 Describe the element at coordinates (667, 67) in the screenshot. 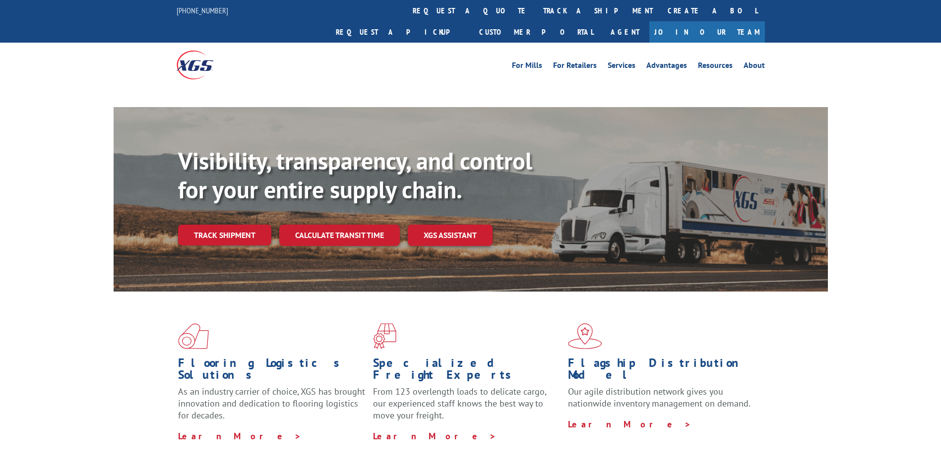

I see `a: Advantages` at that location.